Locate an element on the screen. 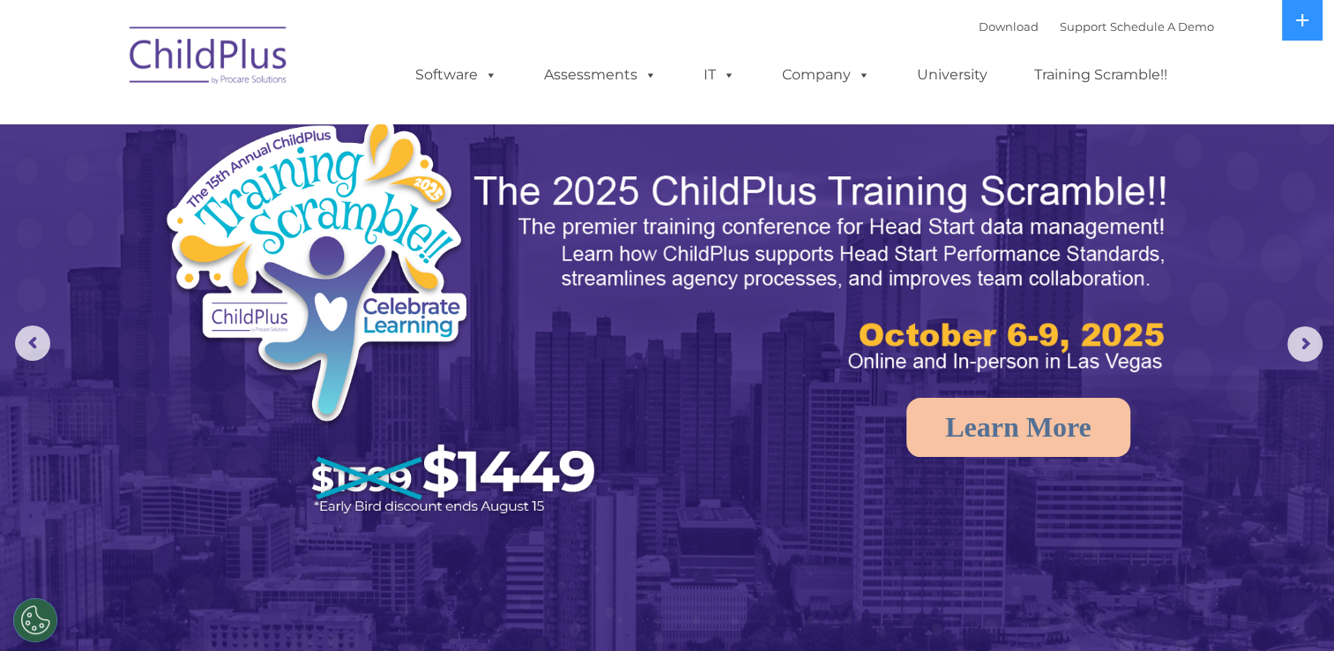 Image resolution: width=1334 pixels, height=651 pixels. span: Phone number is located at coordinates (282, 195).